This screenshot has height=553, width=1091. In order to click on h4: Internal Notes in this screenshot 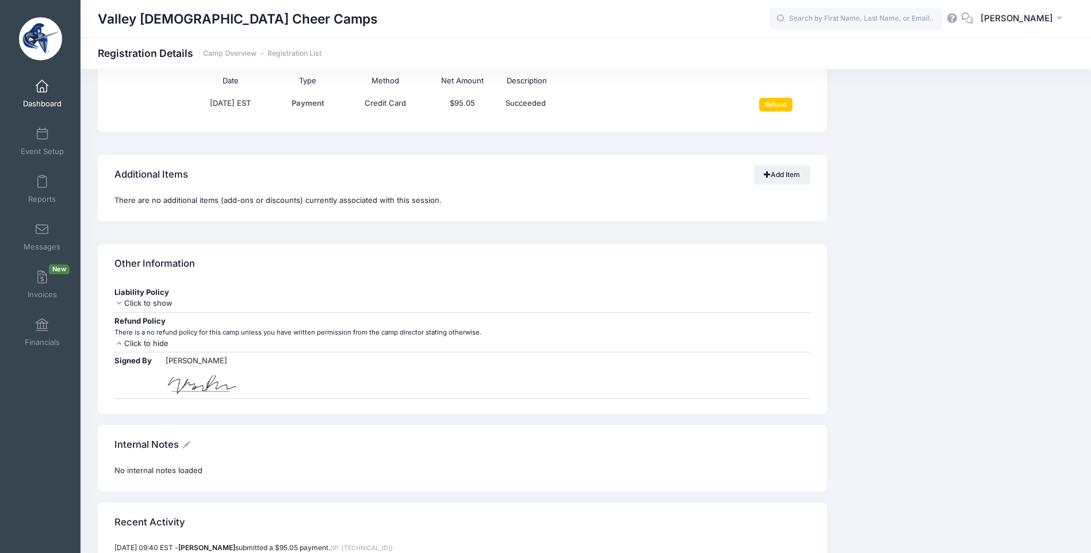, I will do `click(152, 445)`.